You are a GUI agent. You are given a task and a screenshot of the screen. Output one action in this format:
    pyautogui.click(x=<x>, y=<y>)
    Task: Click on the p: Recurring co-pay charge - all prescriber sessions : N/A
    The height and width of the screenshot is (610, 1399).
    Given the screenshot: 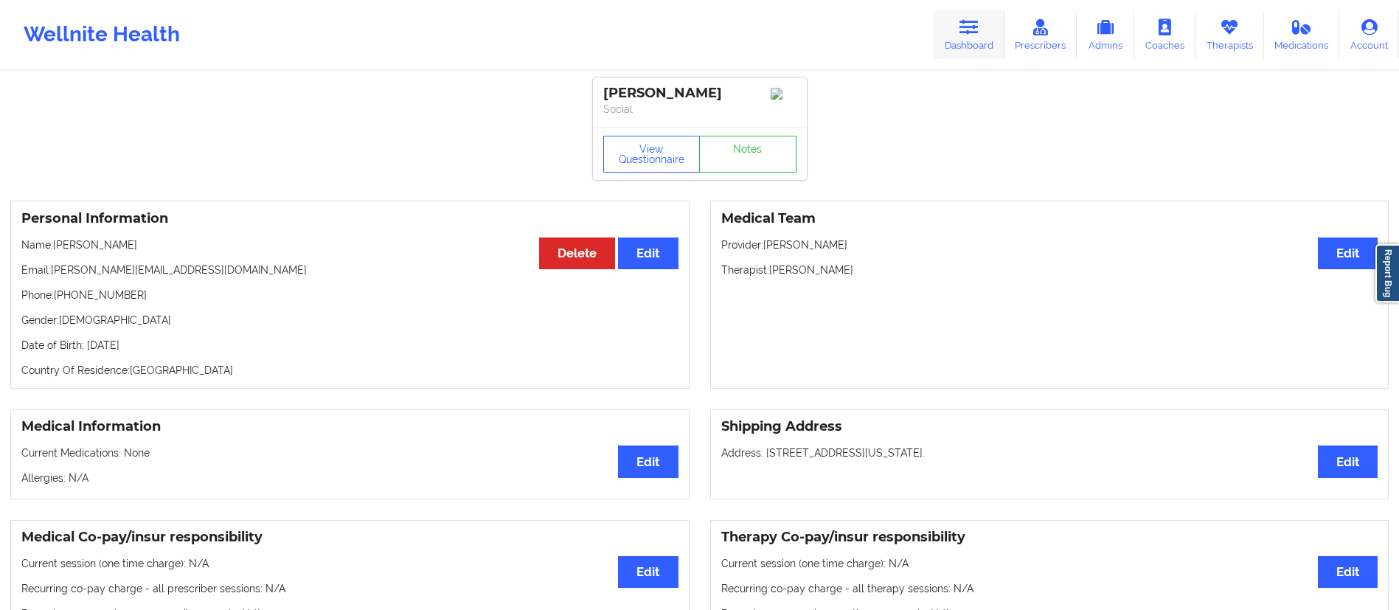 What is the action you would take?
    pyautogui.click(x=349, y=588)
    